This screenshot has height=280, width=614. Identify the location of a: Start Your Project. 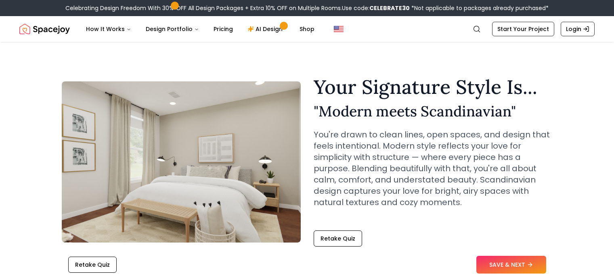
(523, 29).